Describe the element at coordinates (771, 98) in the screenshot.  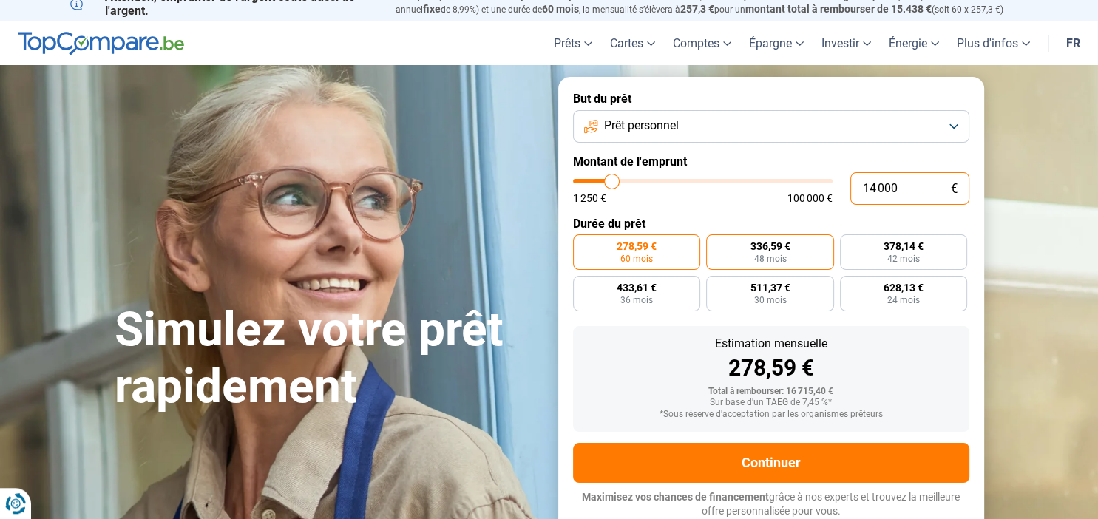
I see `label: But du prêt` at that location.